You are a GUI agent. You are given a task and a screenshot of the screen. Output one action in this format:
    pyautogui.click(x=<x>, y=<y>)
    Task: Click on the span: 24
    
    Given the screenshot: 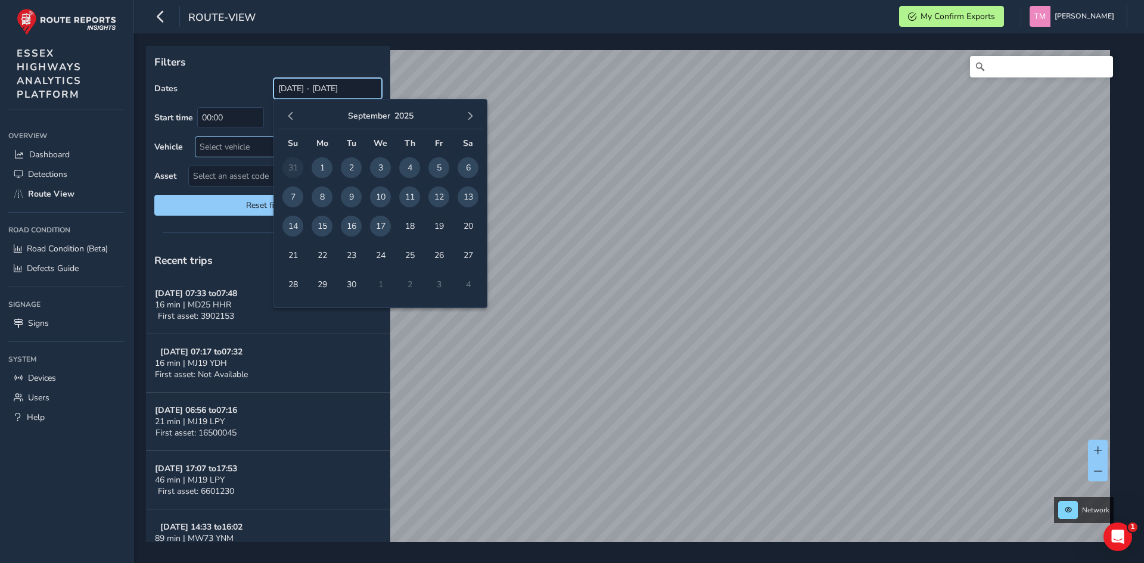 What is the action you would take?
    pyautogui.click(x=380, y=255)
    